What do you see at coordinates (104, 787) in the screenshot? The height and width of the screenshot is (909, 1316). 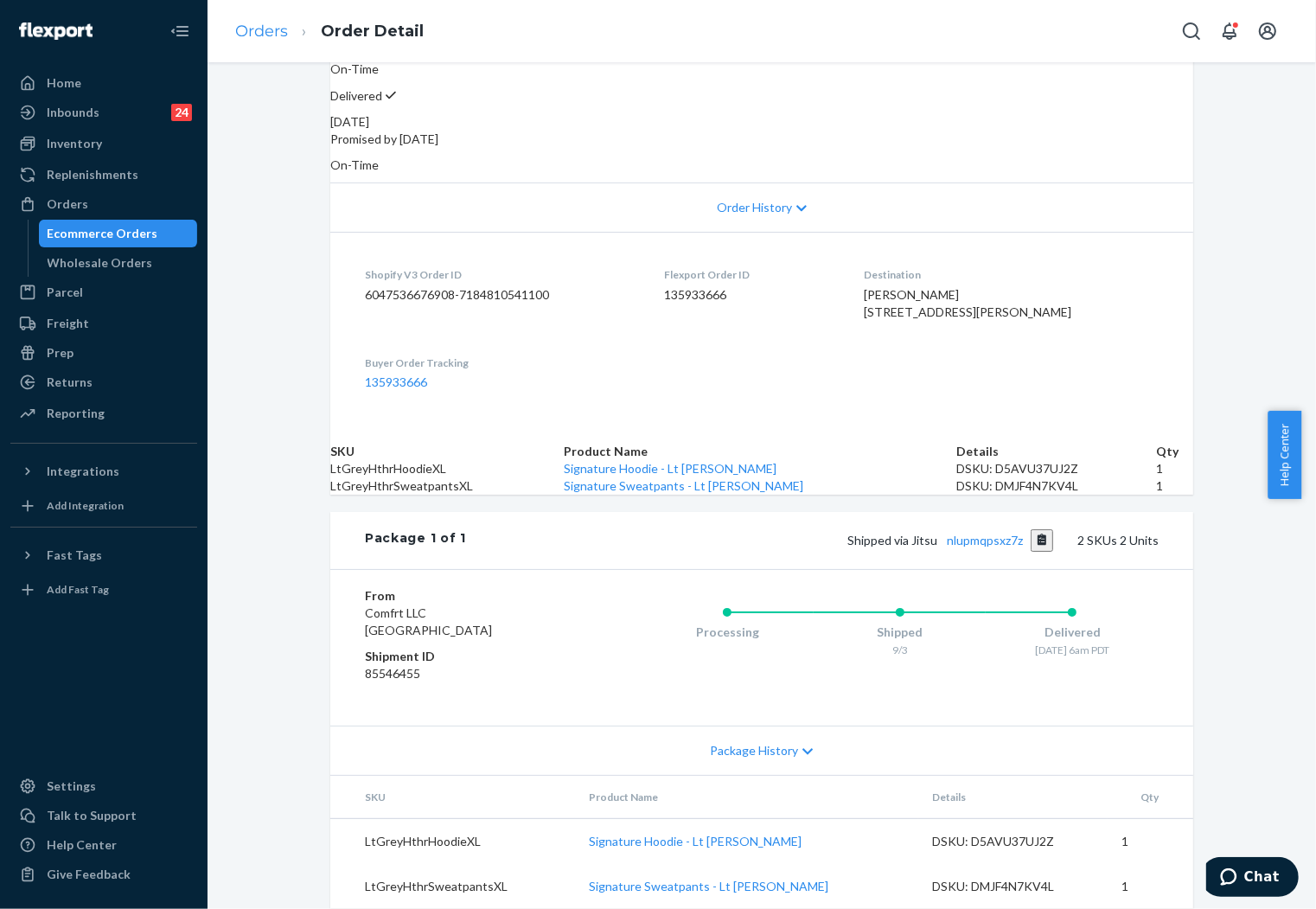 I see `a: Settings` at bounding box center [104, 787].